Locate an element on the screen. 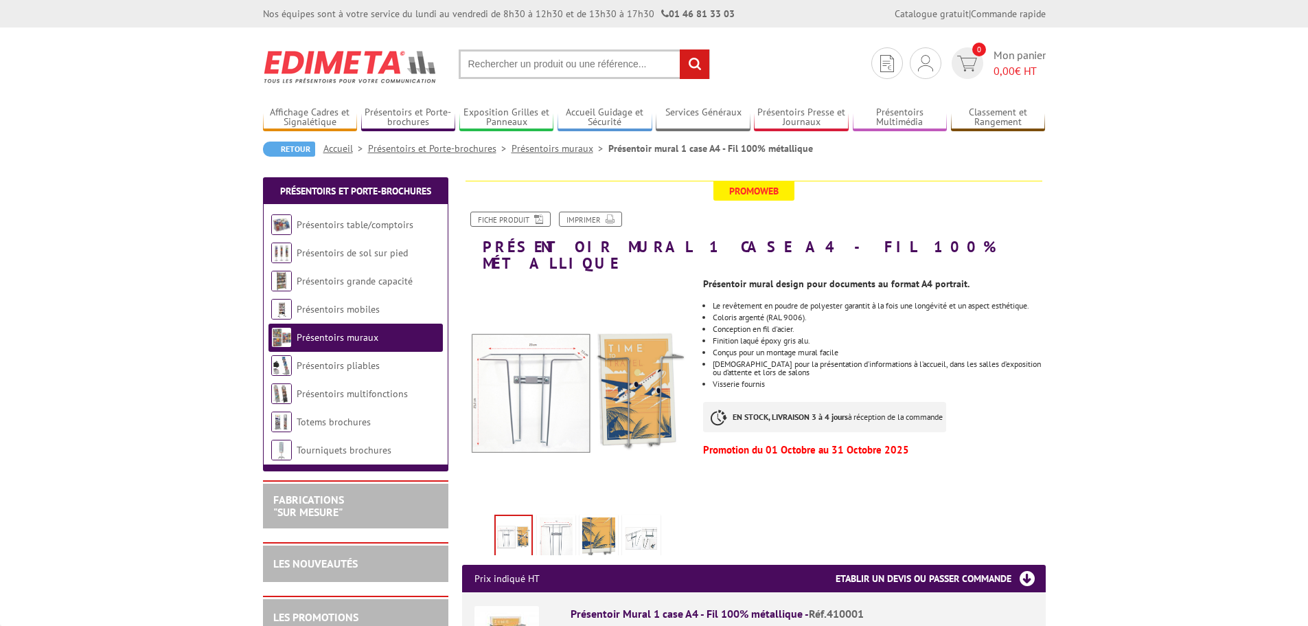 This screenshot has width=1308, height=626. a: LES PROMOTIONS is located at coordinates (316, 617).